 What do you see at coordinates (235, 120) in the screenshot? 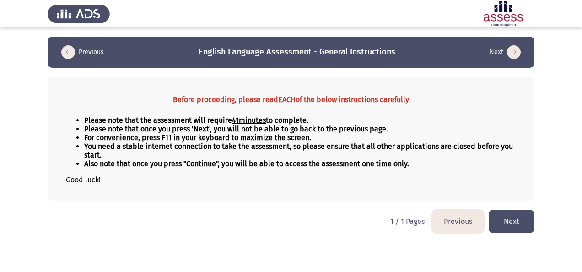
I see `u: 41` at bounding box center [235, 120].